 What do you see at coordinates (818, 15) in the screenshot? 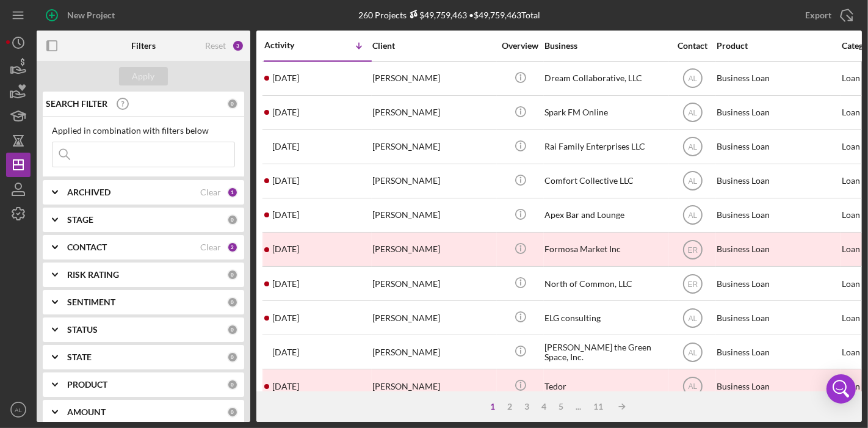
I see `div: Export` at bounding box center [818, 15].